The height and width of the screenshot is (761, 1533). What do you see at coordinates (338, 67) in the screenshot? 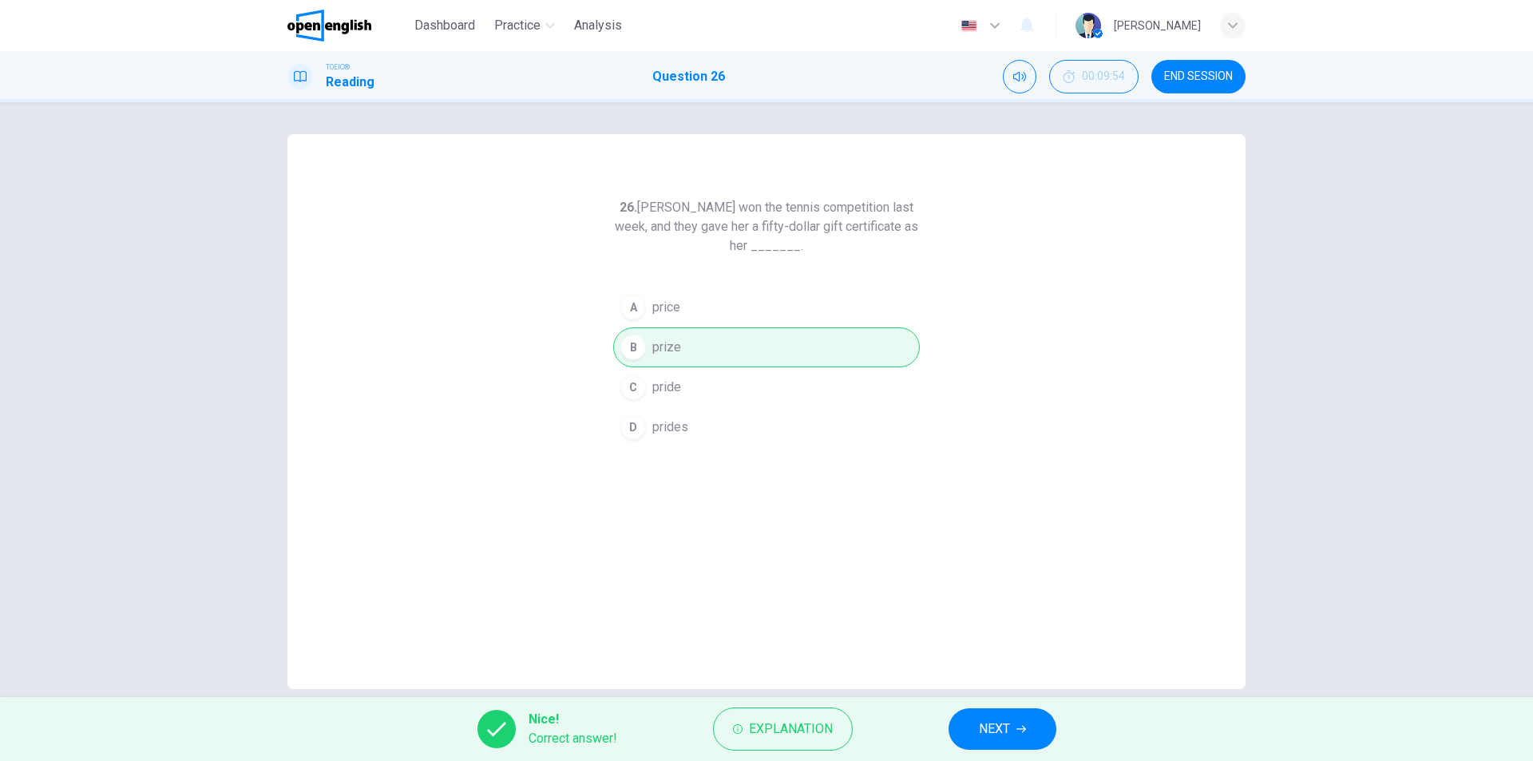
I see `span: TOEIC®` at bounding box center [338, 67].